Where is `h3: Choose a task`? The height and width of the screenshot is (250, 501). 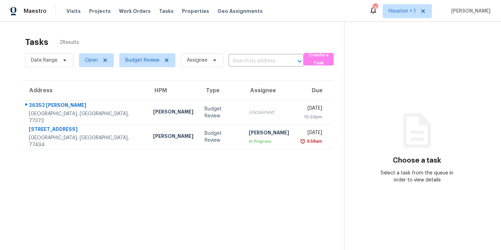 h3: Choose a task is located at coordinates (417, 161).